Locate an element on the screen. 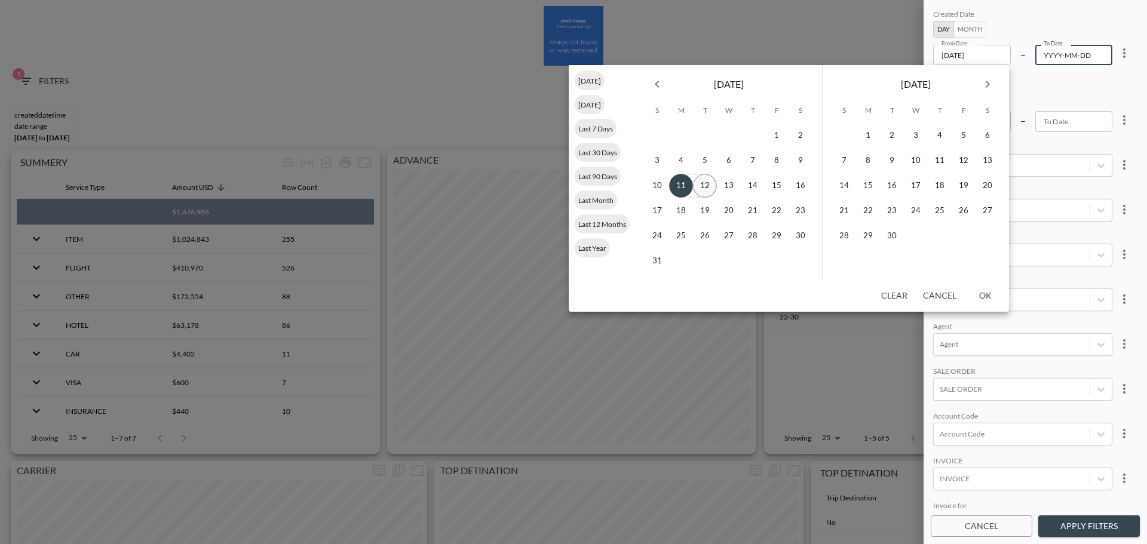 The image size is (1147, 544). div: Invoice for is located at coordinates (1022, 506).